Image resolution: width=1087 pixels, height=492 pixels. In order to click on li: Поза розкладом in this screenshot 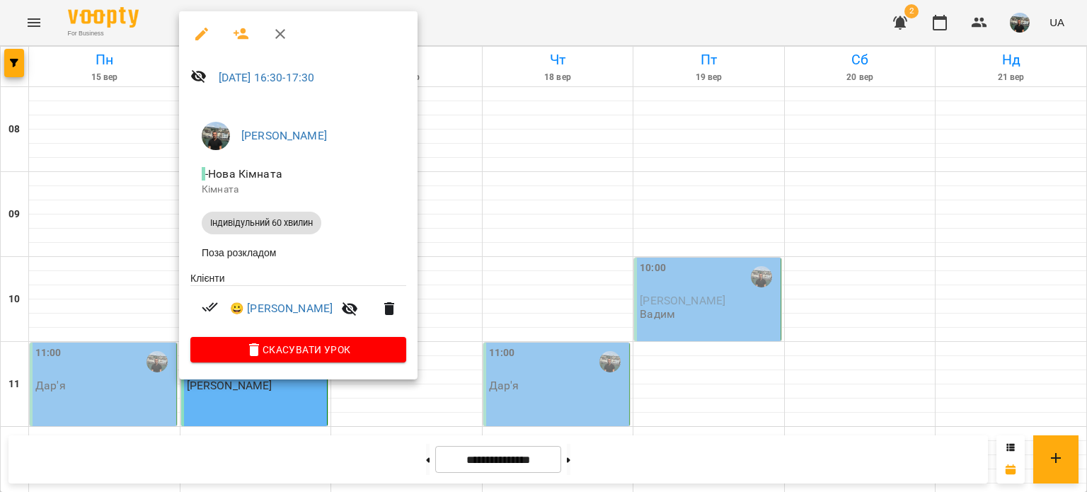, I will do `click(298, 253)`.